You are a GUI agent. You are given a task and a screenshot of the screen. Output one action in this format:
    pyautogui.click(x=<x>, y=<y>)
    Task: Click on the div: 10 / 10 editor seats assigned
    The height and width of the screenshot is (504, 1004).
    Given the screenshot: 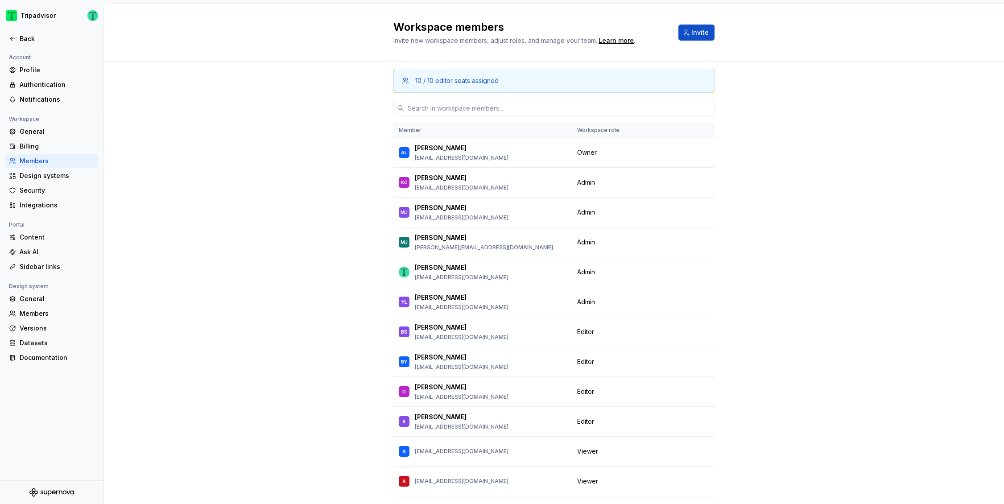 What is the action you would take?
    pyautogui.click(x=457, y=81)
    